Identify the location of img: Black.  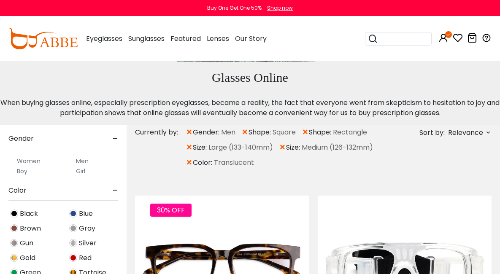
(14, 213).